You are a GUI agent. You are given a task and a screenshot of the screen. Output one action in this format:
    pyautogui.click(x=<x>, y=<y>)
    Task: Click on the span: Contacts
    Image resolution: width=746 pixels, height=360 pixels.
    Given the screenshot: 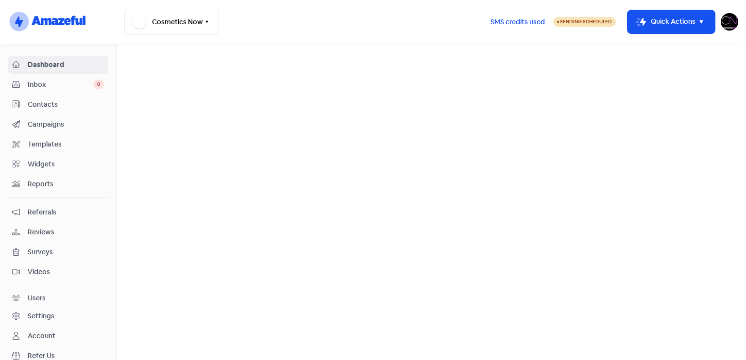 What is the action you would take?
    pyautogui.click(x=66, y=104)
    